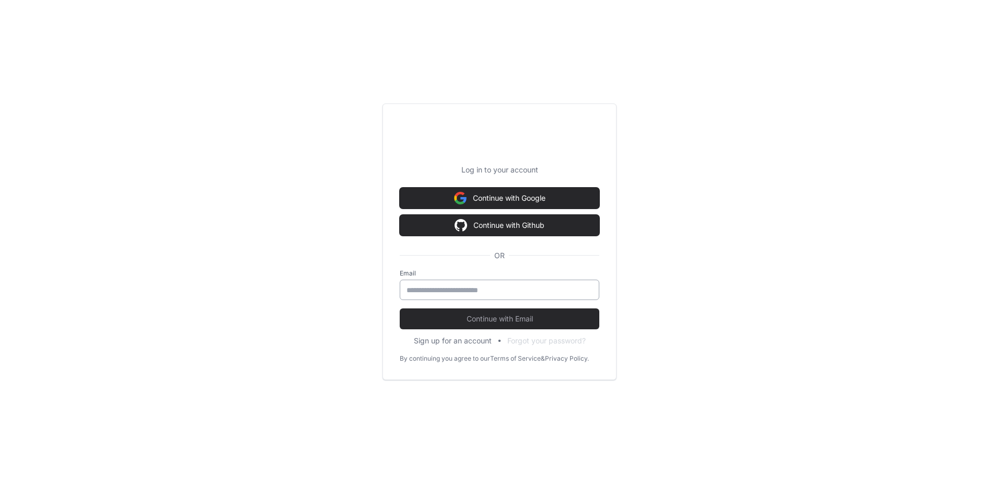 This screenshot has width=999, height=483. What do you see at coordinates (547, 341) in the screenshot?
I see `button: Forgot your password?` at bounding box center [547, 341].